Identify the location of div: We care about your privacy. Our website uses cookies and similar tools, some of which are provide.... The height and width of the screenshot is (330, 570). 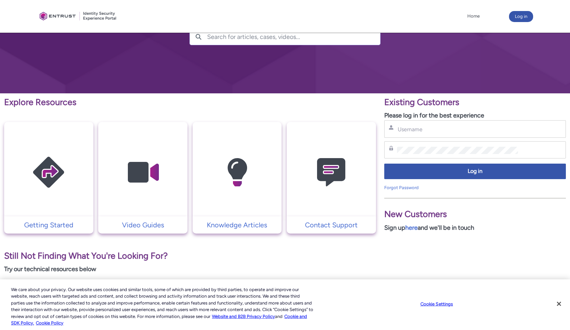
(162, 306).